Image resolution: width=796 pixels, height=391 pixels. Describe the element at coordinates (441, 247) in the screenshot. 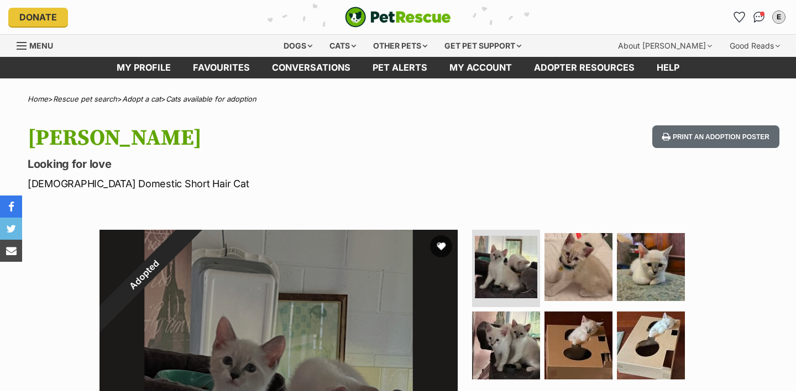

I see `button: favourite` at that location.